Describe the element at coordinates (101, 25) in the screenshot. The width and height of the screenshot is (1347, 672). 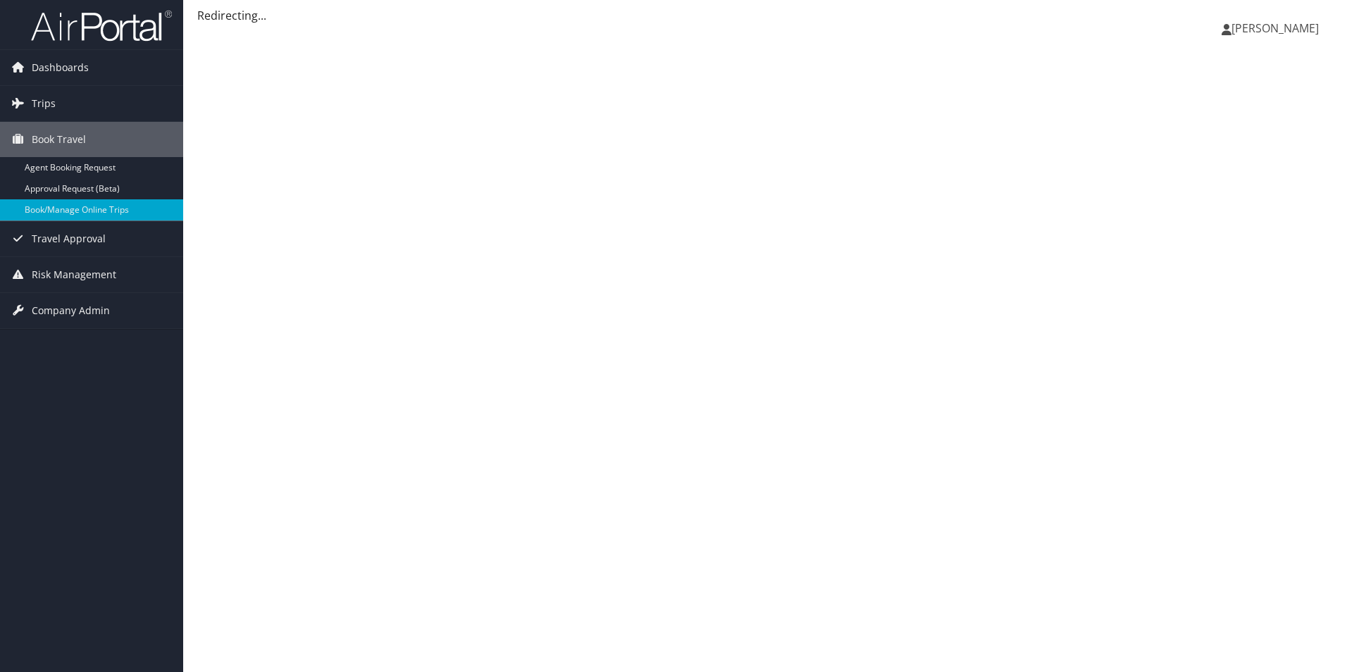
I see `img: airportal-logo.png` at that location.